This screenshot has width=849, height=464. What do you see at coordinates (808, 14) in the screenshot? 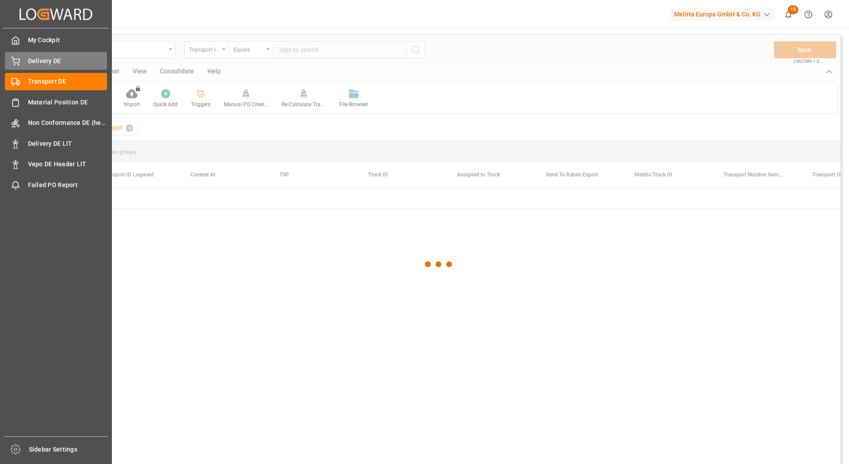
I see `button: Help Center` at bounding box center [808, 14].